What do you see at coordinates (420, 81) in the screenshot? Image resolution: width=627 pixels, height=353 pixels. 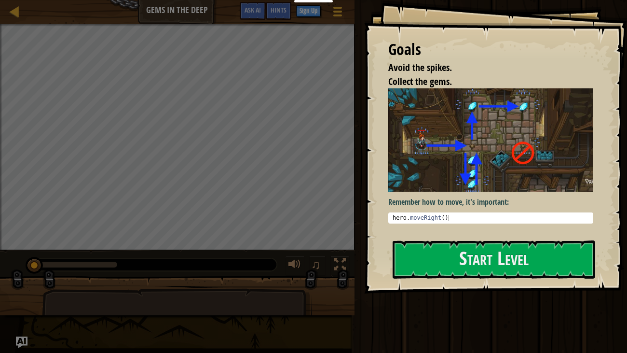 I see `span: Collect the gems.` at bounding box center [420, 81].